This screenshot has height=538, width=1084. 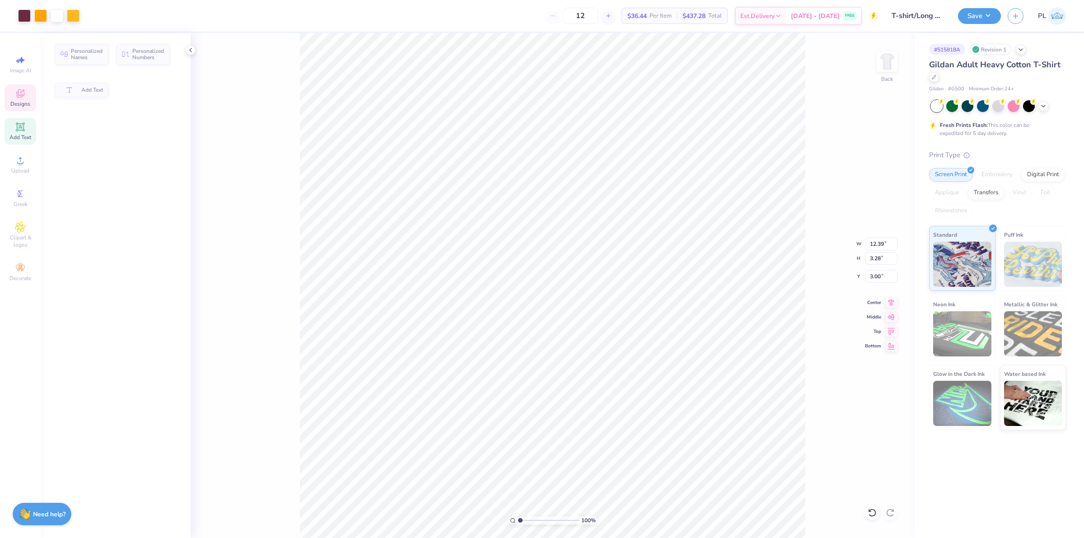 I want to click on span: $36.44, so click(x=637, y=16).